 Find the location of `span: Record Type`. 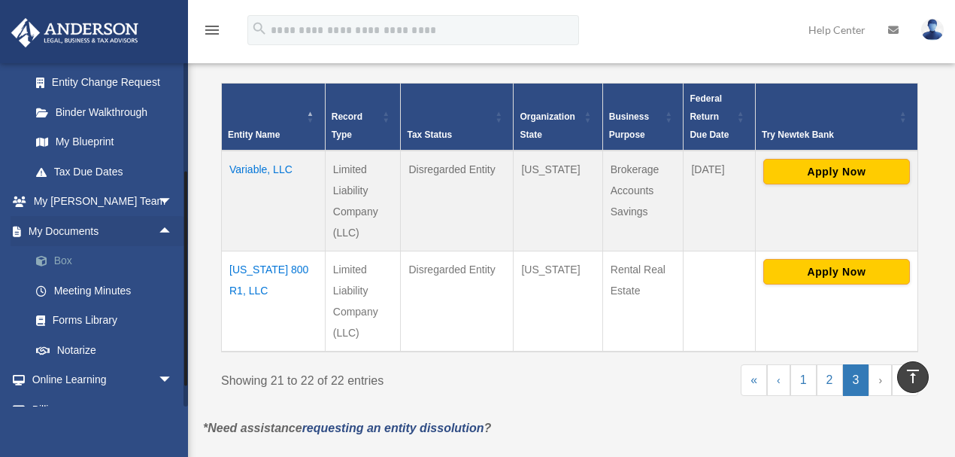

span: Record Type is located at coordinates (347, 126).